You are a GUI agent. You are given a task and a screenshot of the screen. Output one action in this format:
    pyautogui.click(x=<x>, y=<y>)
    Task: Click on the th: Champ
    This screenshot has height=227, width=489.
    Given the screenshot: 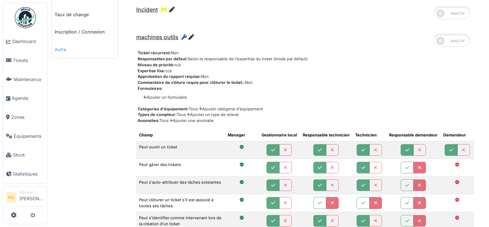 What is the action you would take?
    pyautogui.click(x=181, y=135)
    